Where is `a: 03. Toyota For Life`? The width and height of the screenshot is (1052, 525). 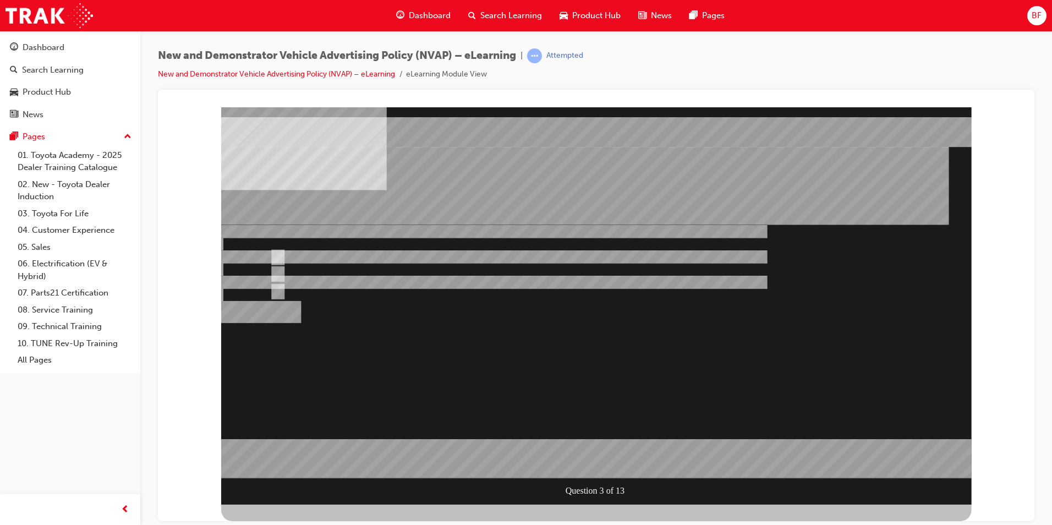 a: 03. Toyota For Life is located at coordinates (74, 213).